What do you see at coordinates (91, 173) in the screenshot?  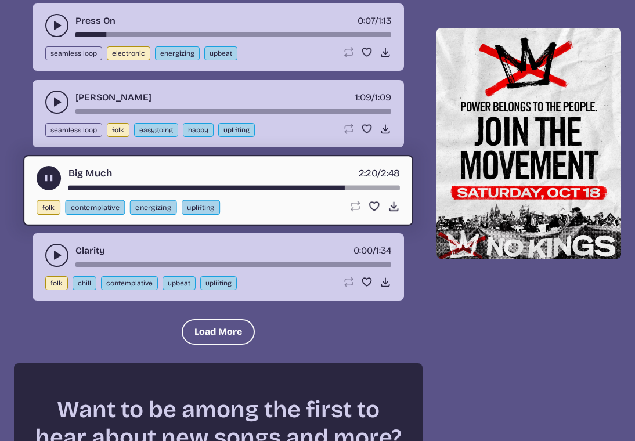 I see `a: Big Much` at bounding box center [91, 173].